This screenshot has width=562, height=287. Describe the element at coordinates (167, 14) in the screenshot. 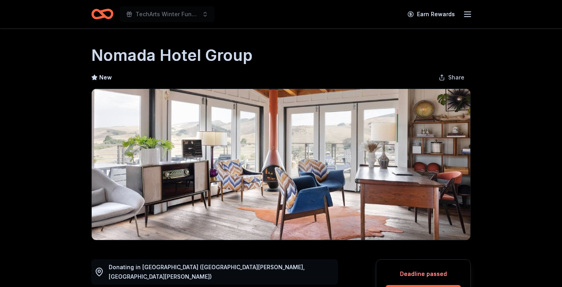

I see `button: TechArts Winter Fundraiser` at that location.